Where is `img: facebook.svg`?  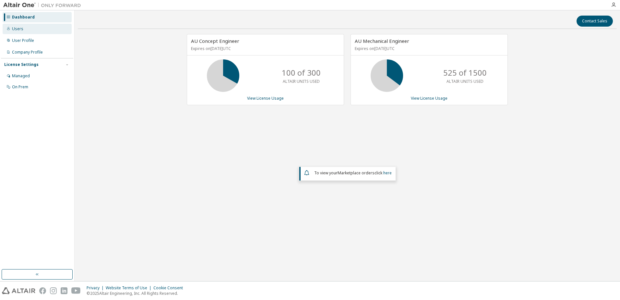 img: facebook.svg is located at coordinates (43, 290).